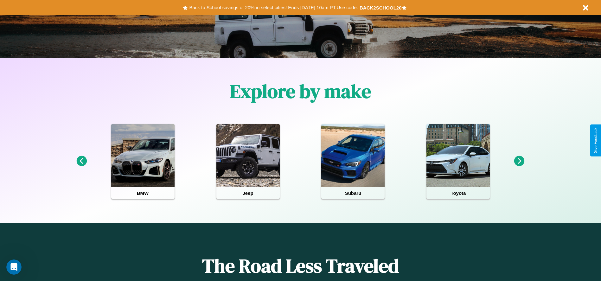 This screenshot has width=601, height=281. I want to click on h4: BMW, so click(143, 193).